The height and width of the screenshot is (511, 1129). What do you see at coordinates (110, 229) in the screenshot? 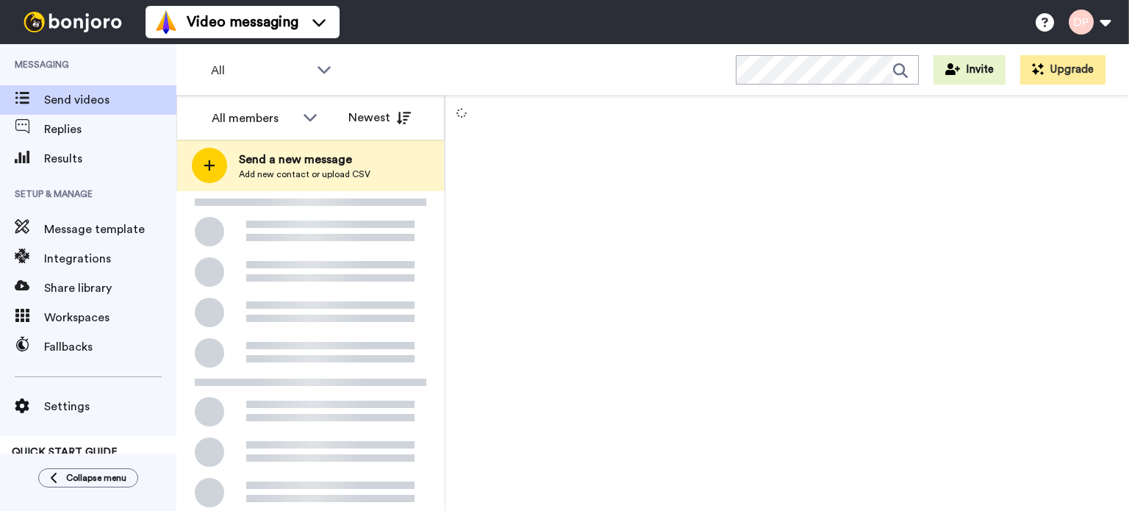
I see `span: Message template` at bounding box center [110, 229].